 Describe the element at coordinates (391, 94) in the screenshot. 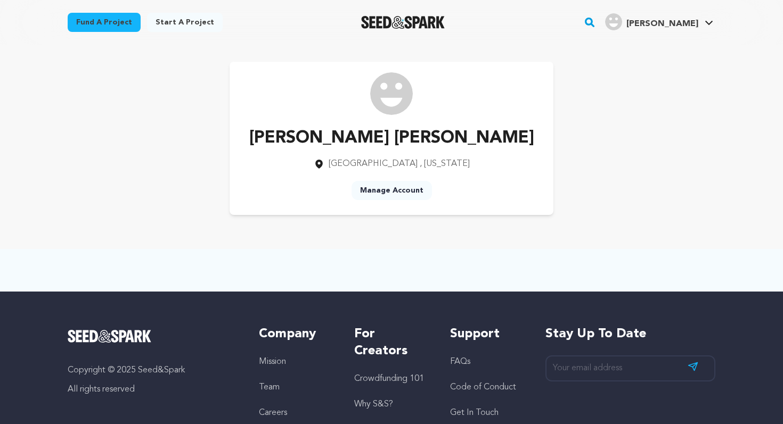

I see `img: /img/default-images/user/medium/user.png image` at that location.